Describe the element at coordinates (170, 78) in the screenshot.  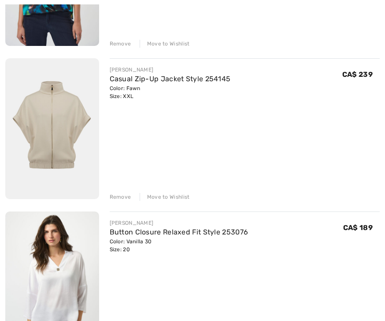
I see `a: Casual Zip-Up Jacket Style 254145` at that location.